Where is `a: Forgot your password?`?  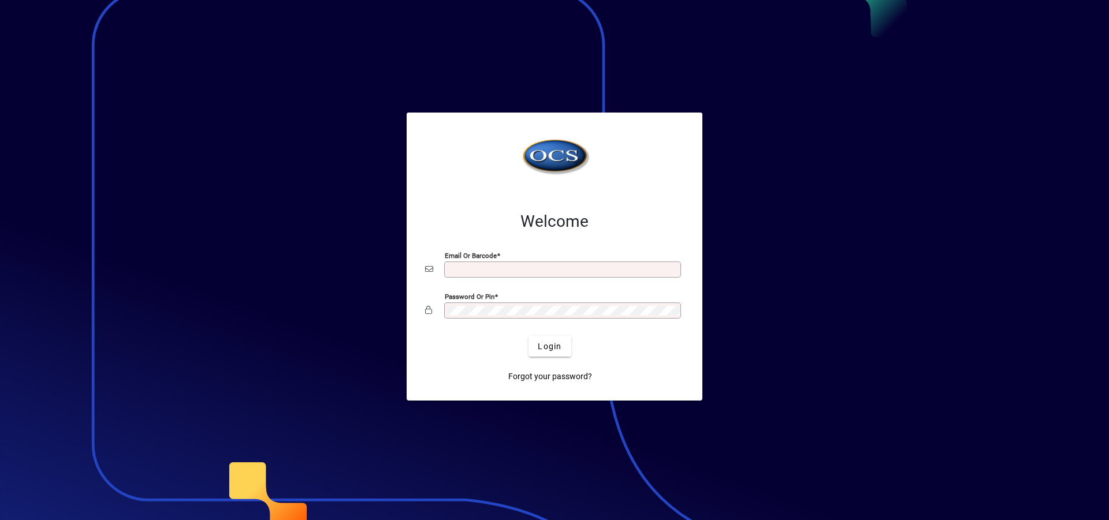 a: Forgot your password? is located at coordinates (550, 376).